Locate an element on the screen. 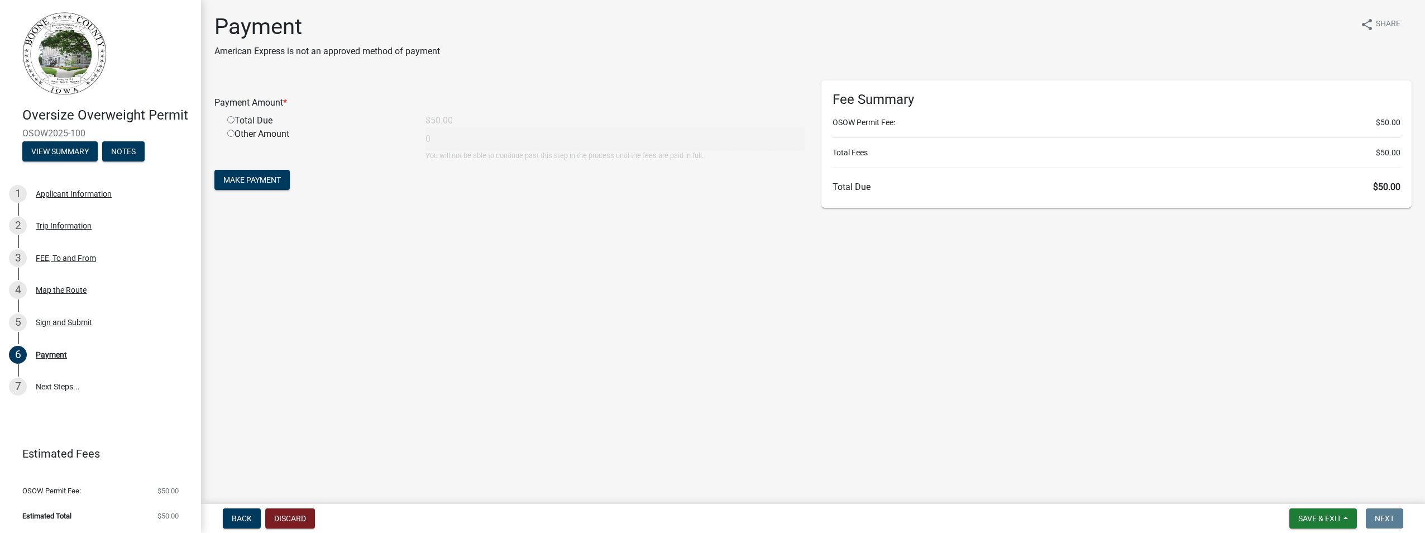 The height and width of the screenshot is (533, 1425). button: Save & Exit is located at coordinates (1323, 518).